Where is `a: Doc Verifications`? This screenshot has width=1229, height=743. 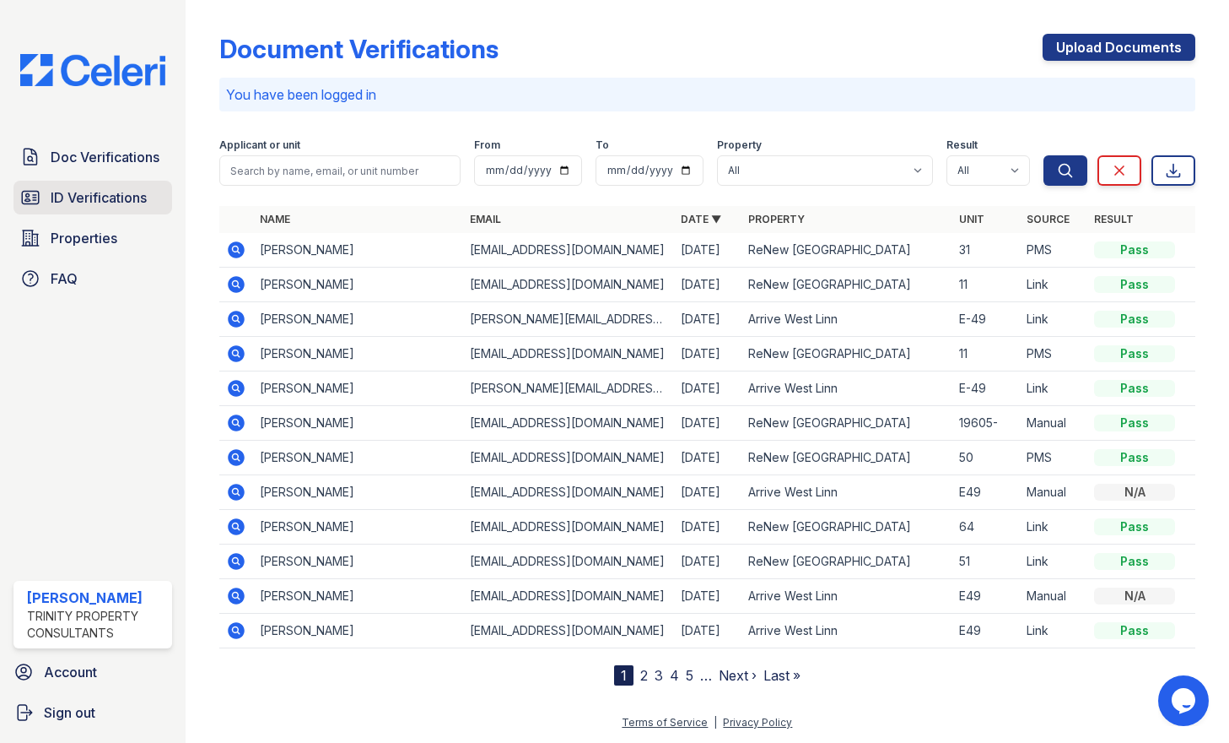 a: Doc Verifications is located at coordinates (93, 157).